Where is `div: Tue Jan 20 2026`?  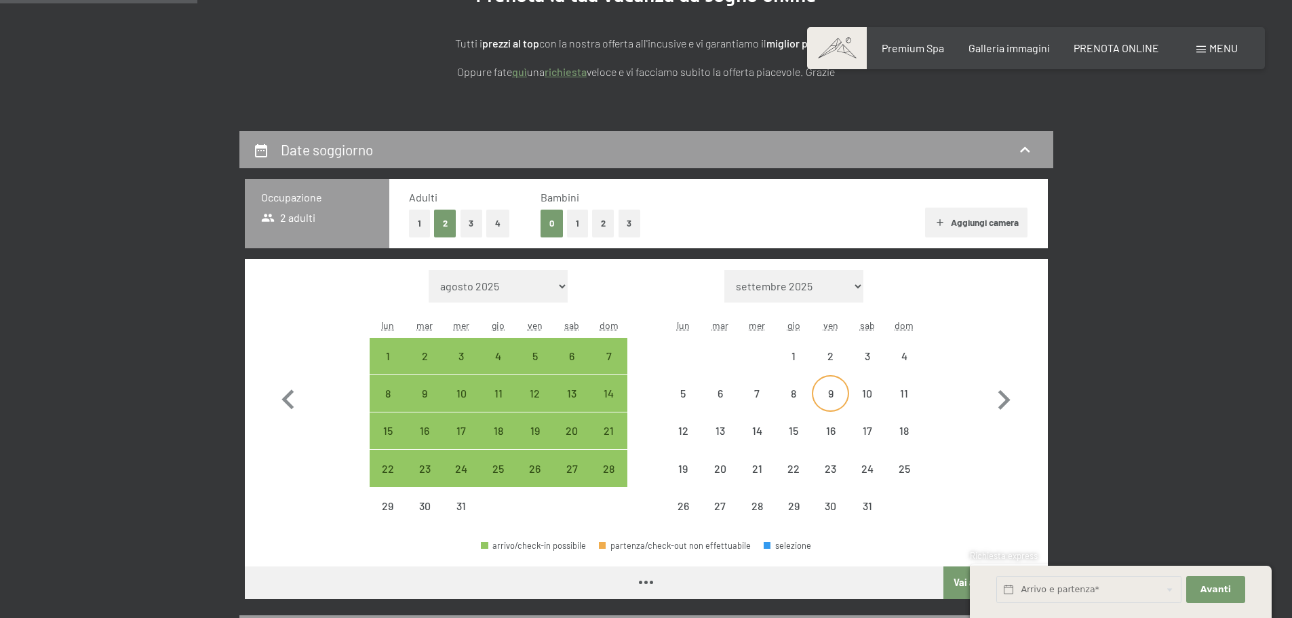 div: Tue Jan 20 2026 is located at coordinates (720, 468).